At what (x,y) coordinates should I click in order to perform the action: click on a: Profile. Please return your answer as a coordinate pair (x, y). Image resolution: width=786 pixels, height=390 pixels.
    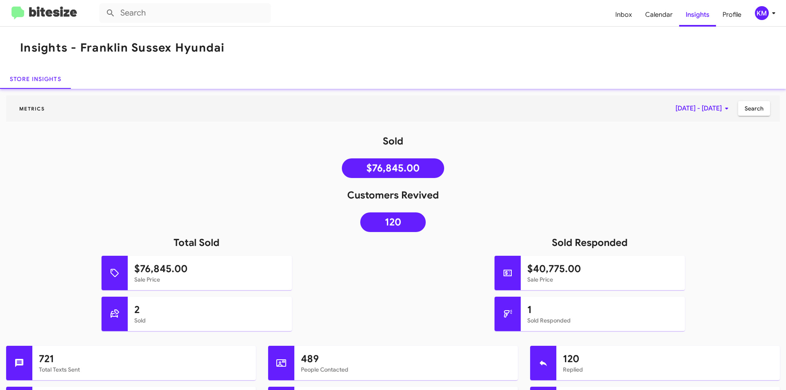
    Looking at the image, I should click on (732, 15).